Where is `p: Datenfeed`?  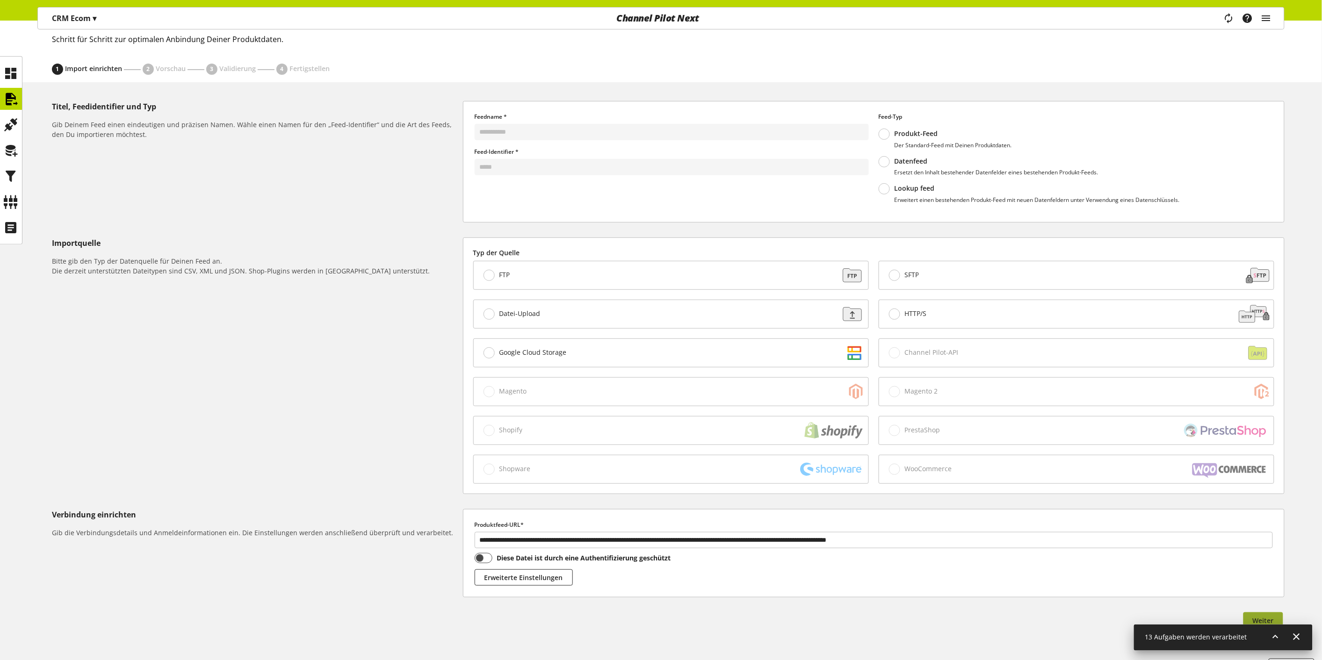 p: Datenfeed is located at coordinates (996, 161).